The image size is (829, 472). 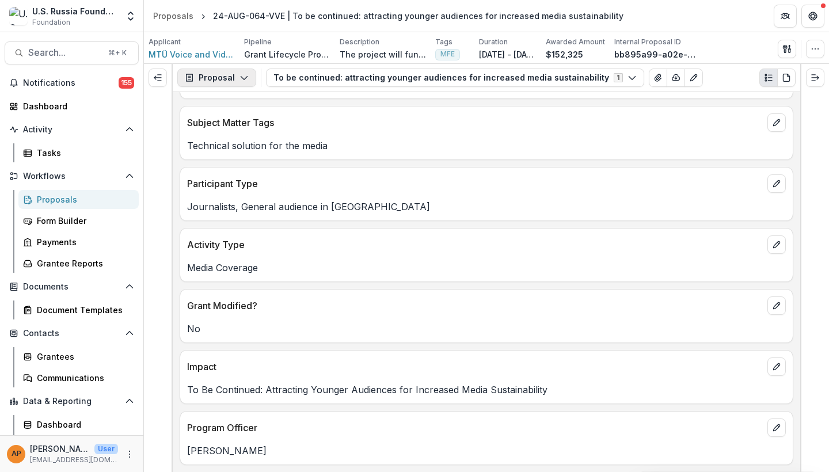 I want to click on button: Search..., so click(x=71, y=53).